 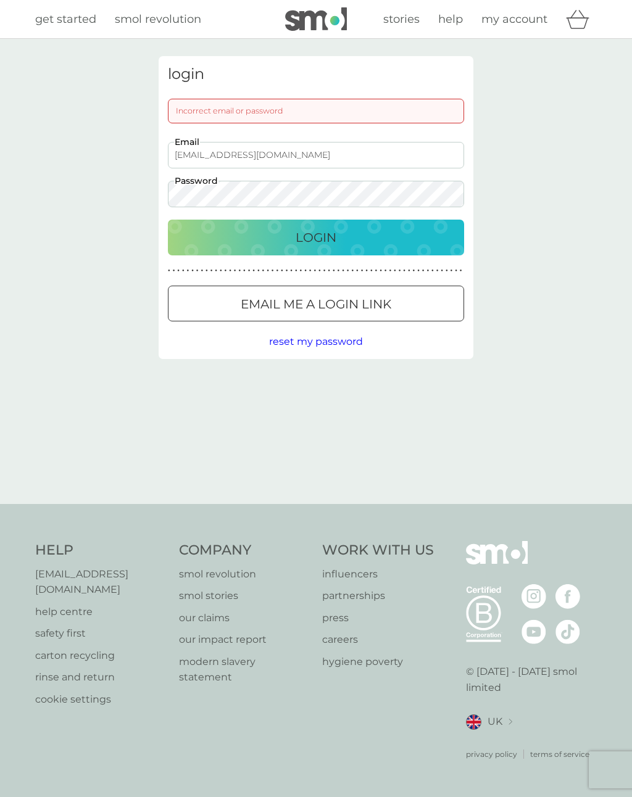 I want to click on a: influencers, so click(x=378, y=575).